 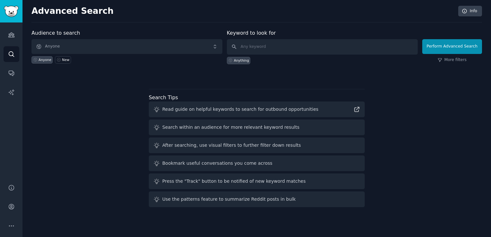 What do you see at coordinates (127, 47) in the screenshot?
I see `span: Anyone` at bounding box center [127, 47].